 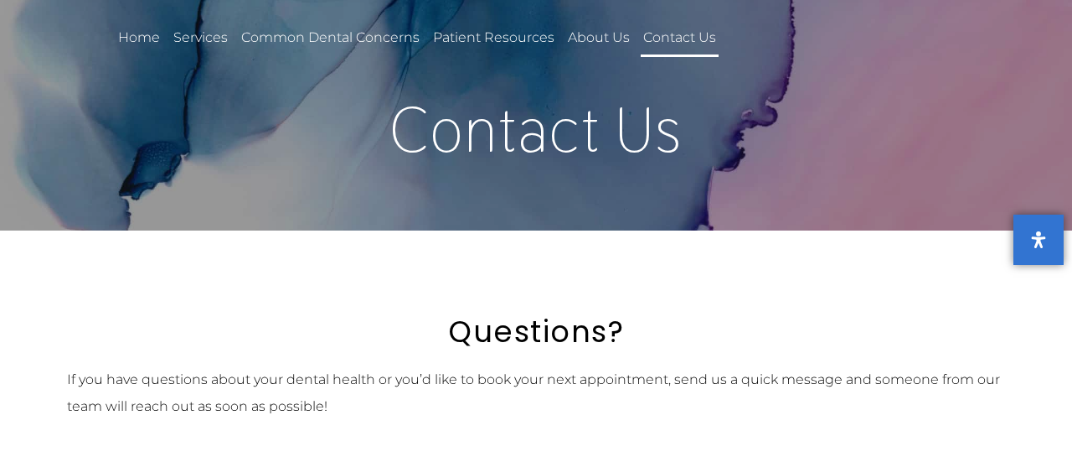 What do you see at coordinates (1039, 240) in the screenshot?
I see `button: Open Accessibility Panel` at bounding box center [1039, 240].